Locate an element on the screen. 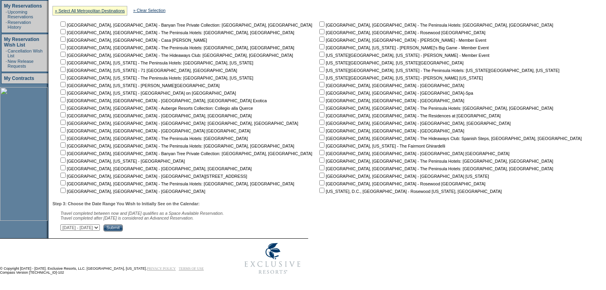 The width and height of the screenshot is (606, 290). a: PRIVACY POLICY is located at coordinates (161, 269).